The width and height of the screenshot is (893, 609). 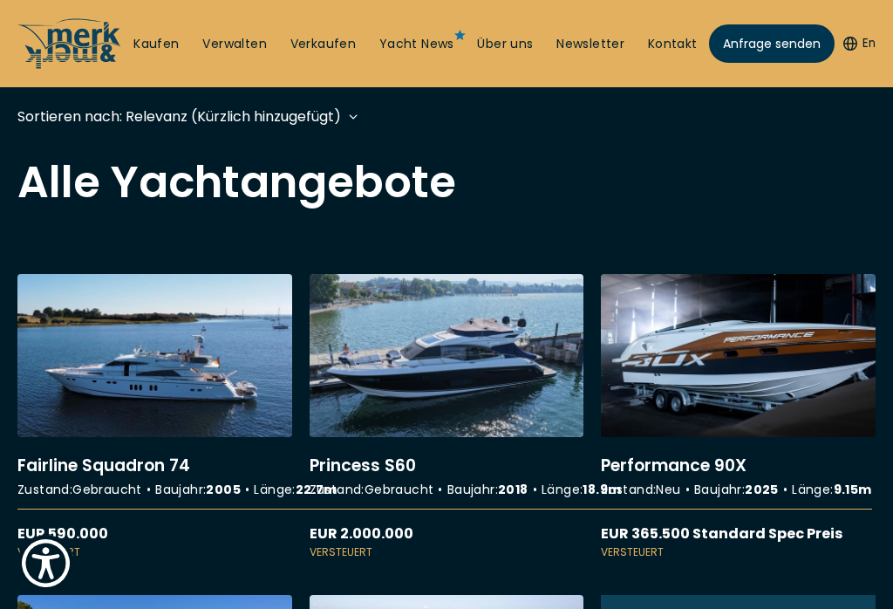 I want to click on a: More details aboutPerformance 90X, so click(x=738, y=417).